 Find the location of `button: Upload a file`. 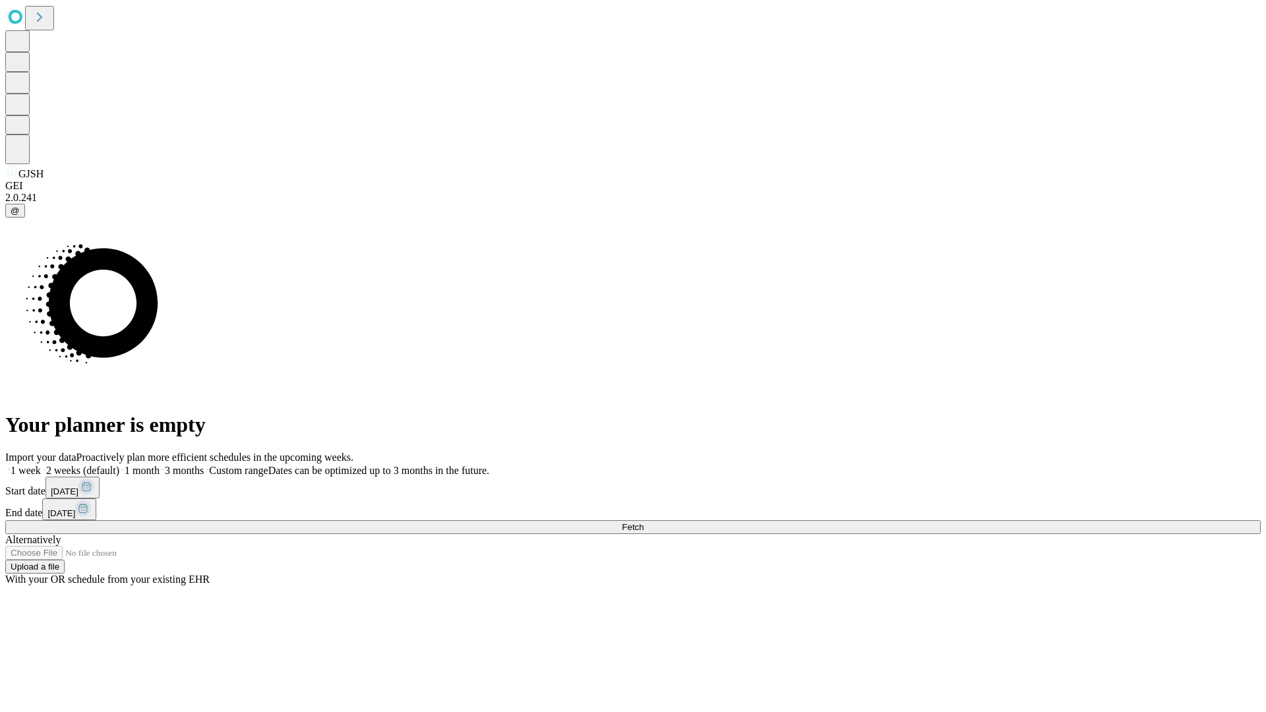

button: Upload a file is located at coordinates (35, 566).